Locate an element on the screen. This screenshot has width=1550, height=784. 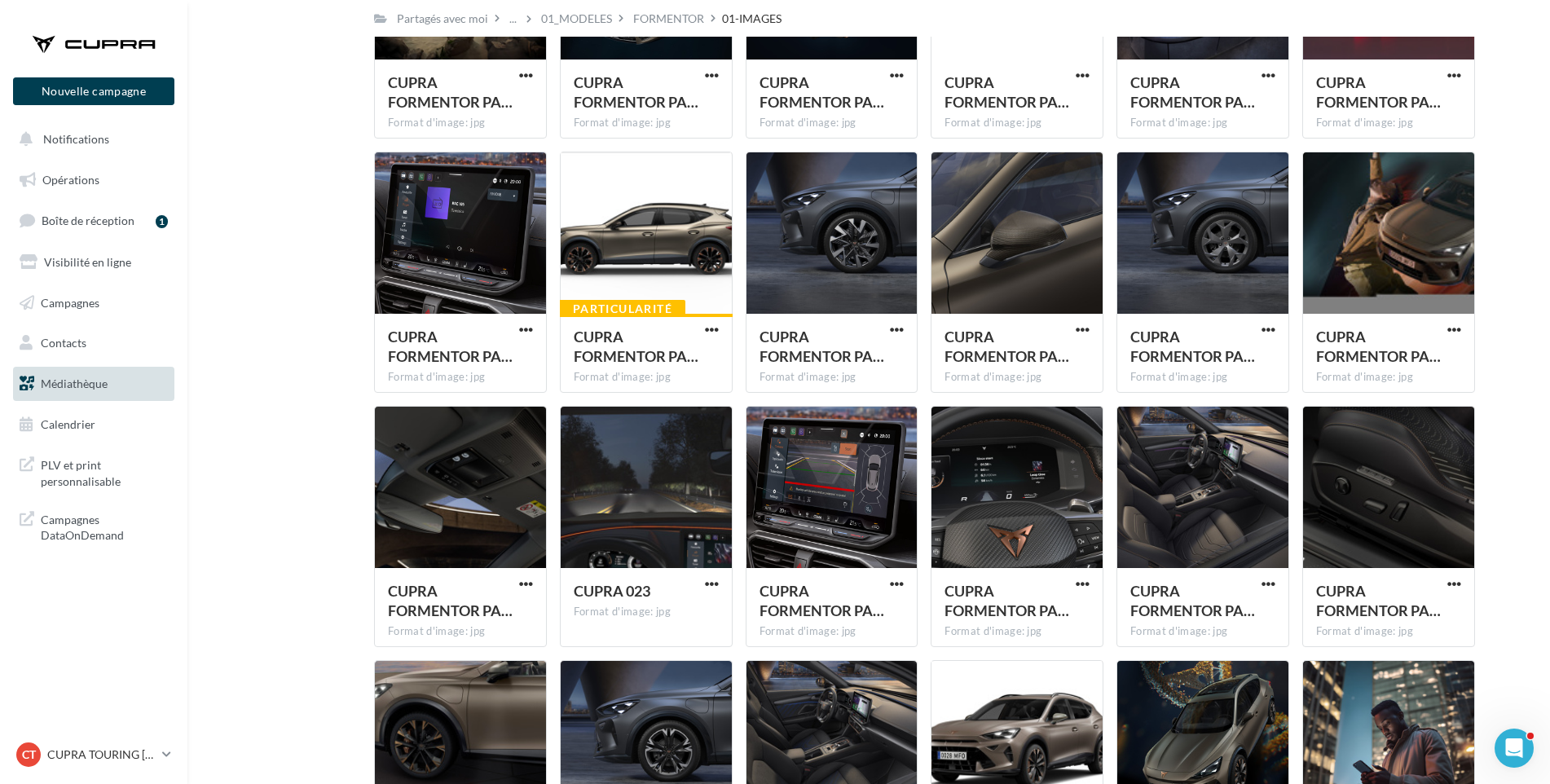
span: CUPRA 023 is located at coordinates (612, 591).